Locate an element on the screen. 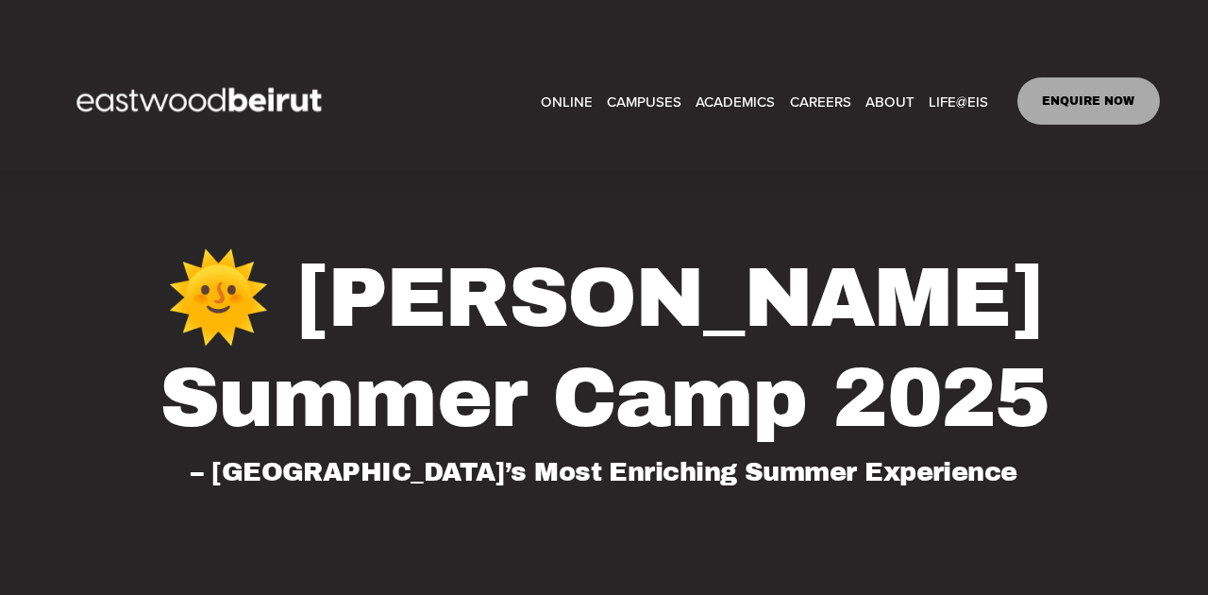 This screenshot has width=1208, height=595. a: ENQUIRE NOW is located at coordinates (1088, 101).